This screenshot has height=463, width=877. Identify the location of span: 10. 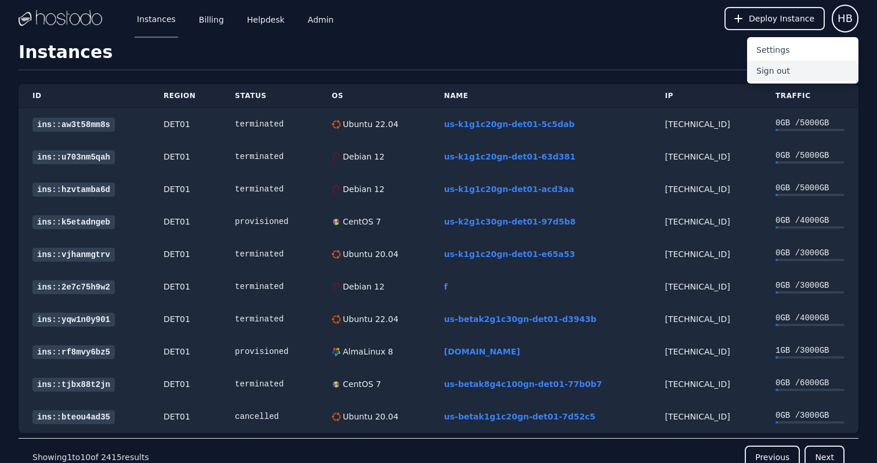
(85, 457).